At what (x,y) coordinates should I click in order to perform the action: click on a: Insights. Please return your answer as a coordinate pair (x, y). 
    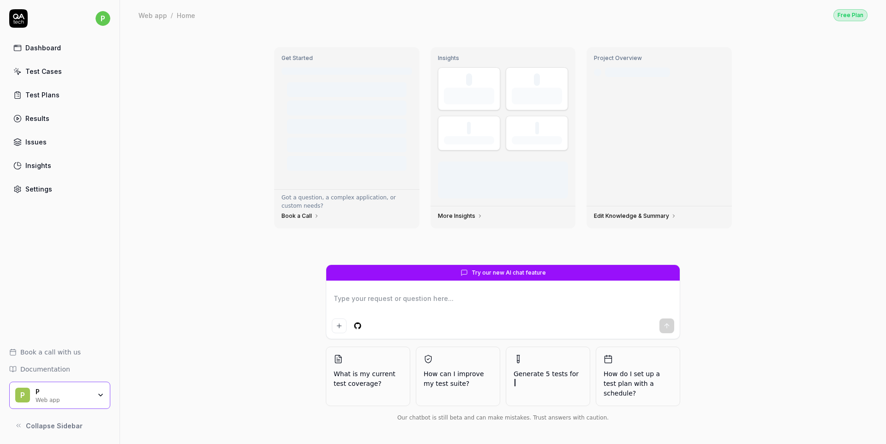
    Looking at the image, I should click on (60, 165).